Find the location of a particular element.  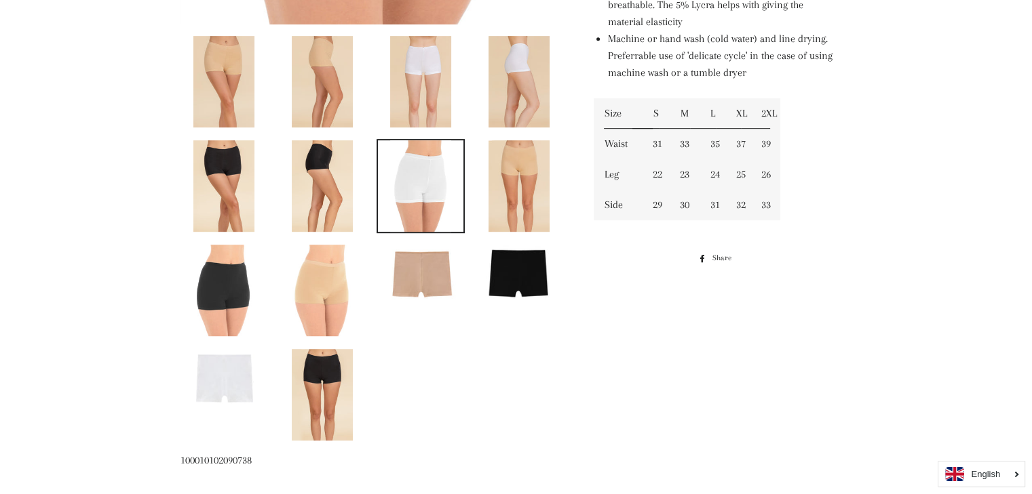

td: 30 is located at coordinates (684, 205).